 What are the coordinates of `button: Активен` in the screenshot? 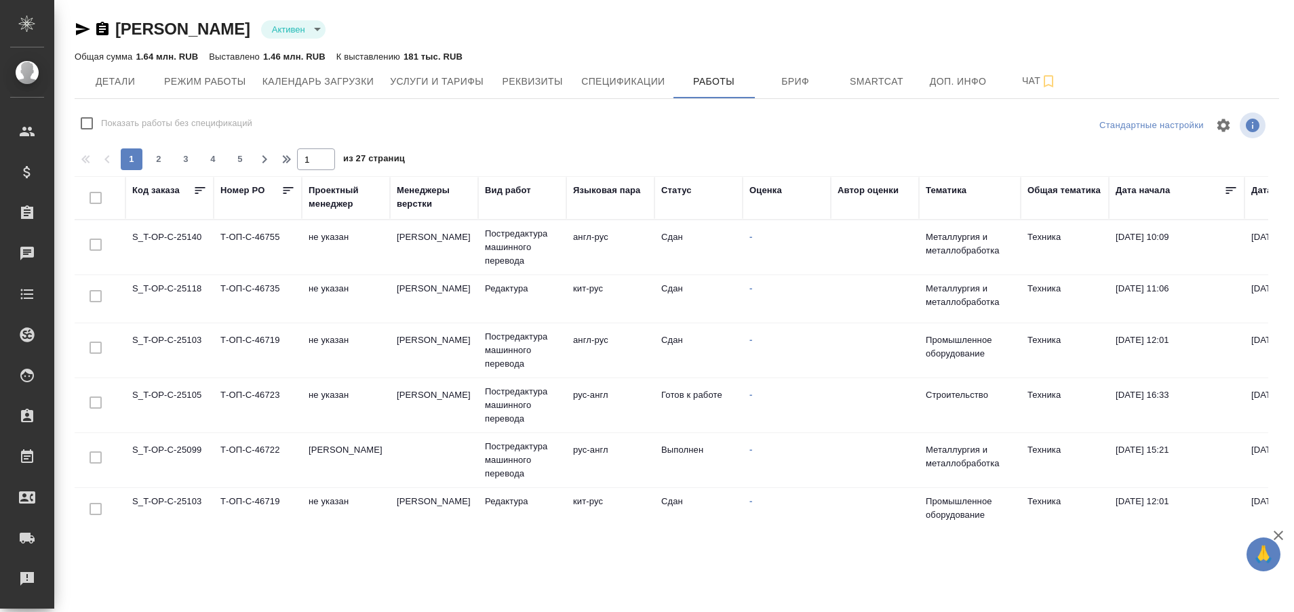 It's located at (288, 29).